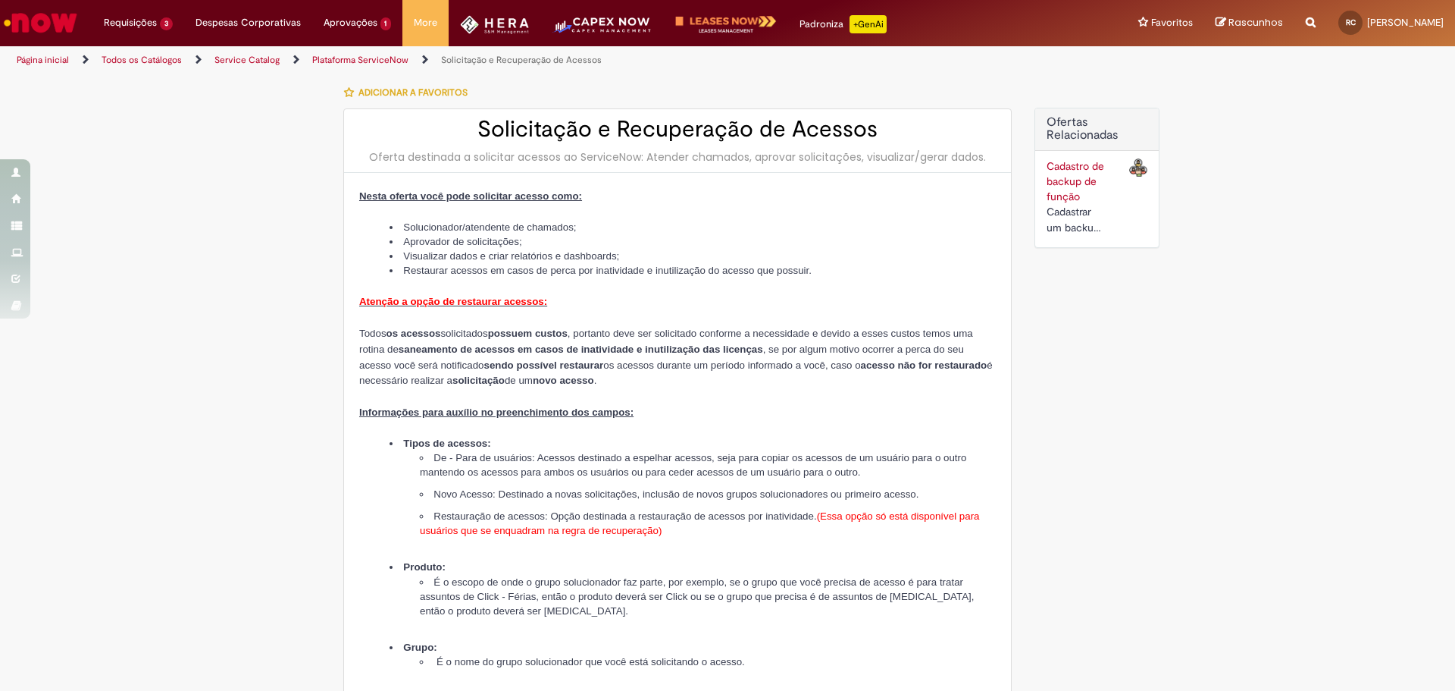 Image resolution: width=1455 pixels, height=691 pixels. Describe the element at coordinates (697, 596) in the screenshot. I see `span: É o escopo de onde o grupo solucionador faz parte, por exemplo, se o grupo que você precisa de ac...` at that location.